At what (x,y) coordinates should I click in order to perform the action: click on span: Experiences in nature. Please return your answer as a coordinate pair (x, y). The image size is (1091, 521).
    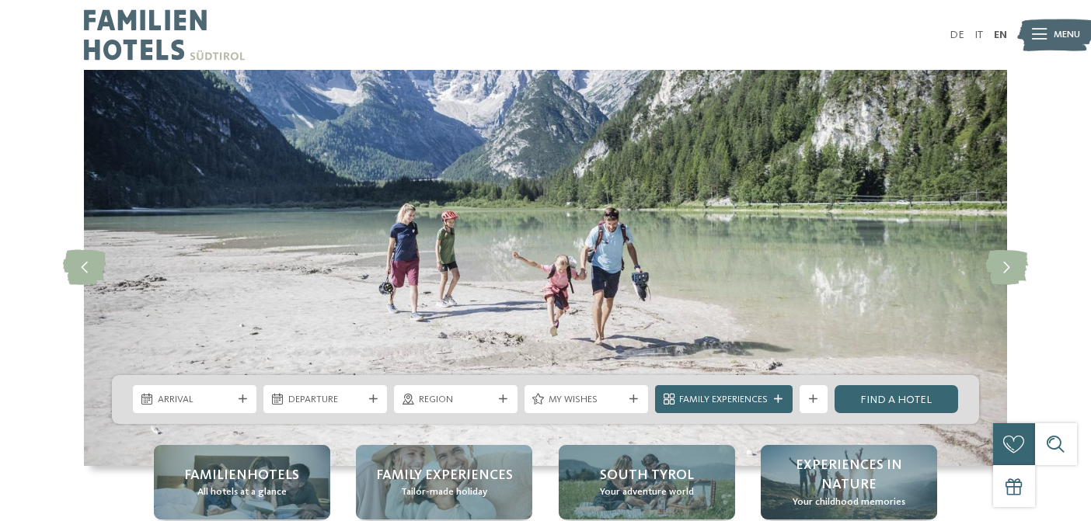
    Looking at the image, I should click on (848, 475).